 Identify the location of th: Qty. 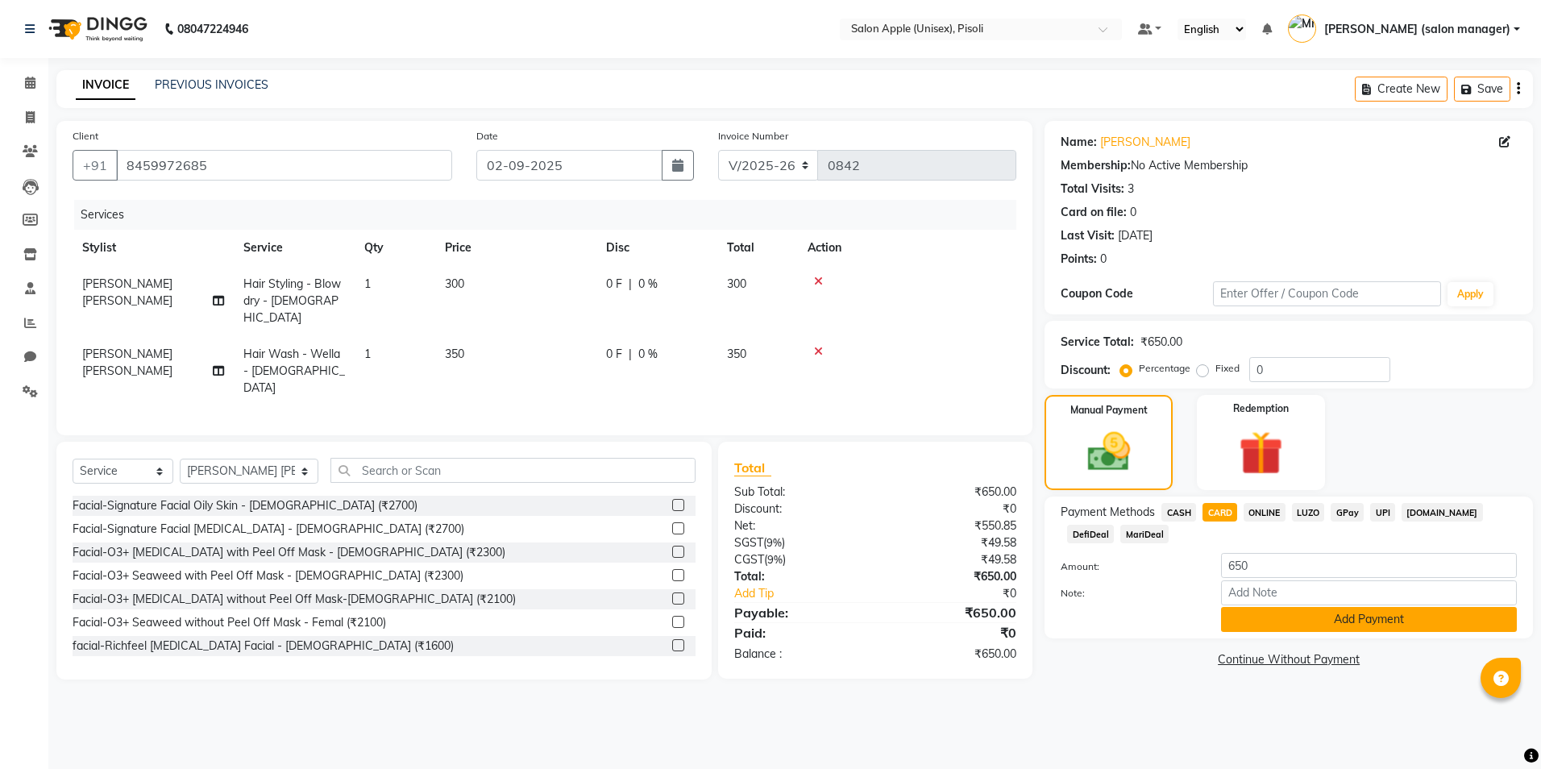
(395, 247).